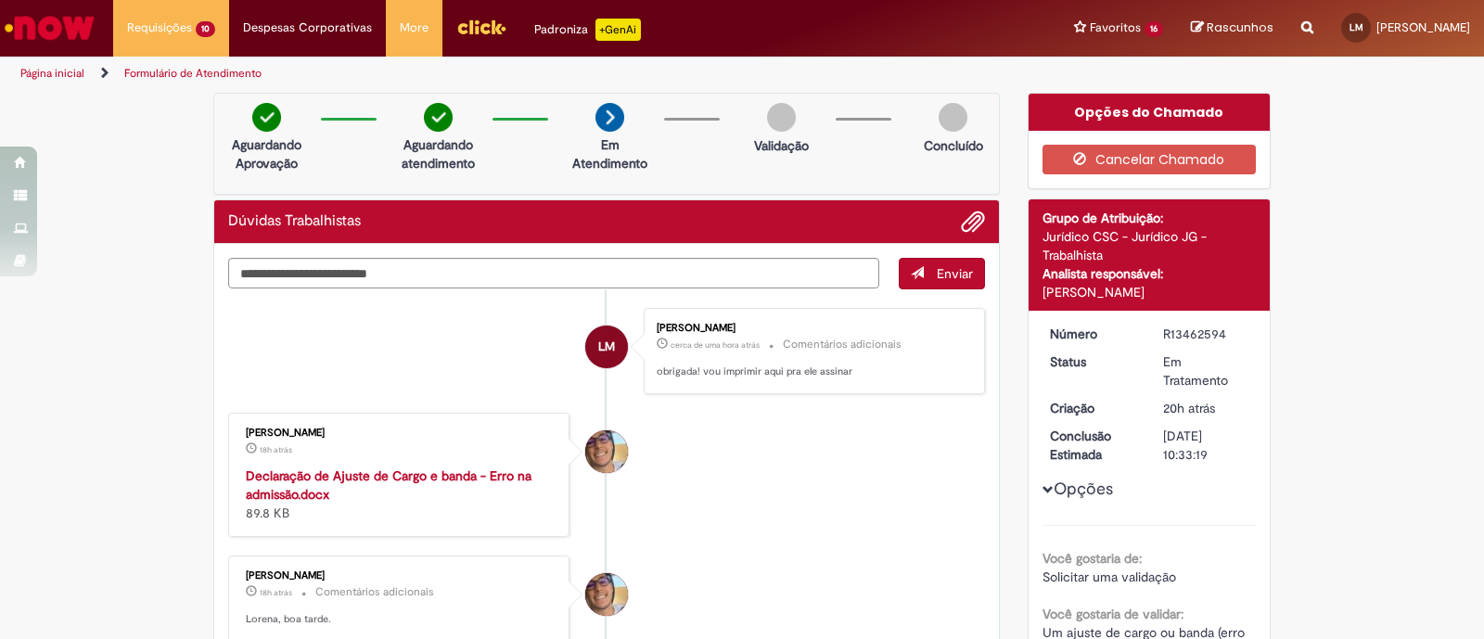  I want to click on button: Enviar, so click(941, 274).